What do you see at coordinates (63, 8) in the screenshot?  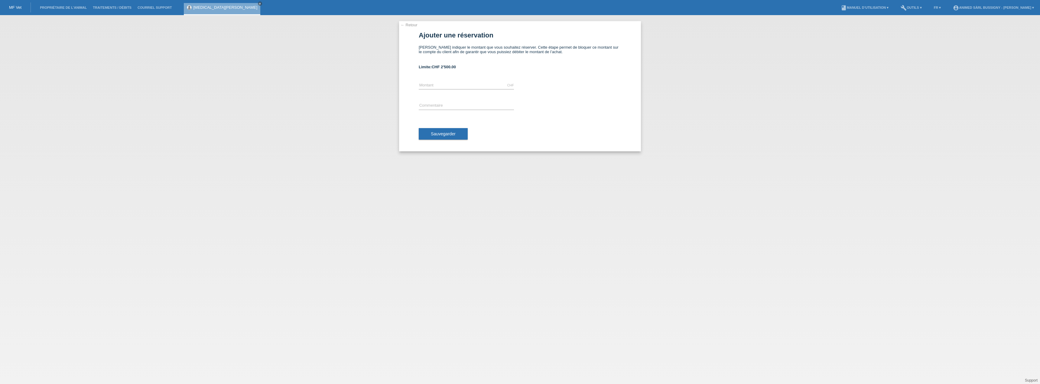 I see `a: Propriétaire de l’animal` at bounding box center [63, 8].